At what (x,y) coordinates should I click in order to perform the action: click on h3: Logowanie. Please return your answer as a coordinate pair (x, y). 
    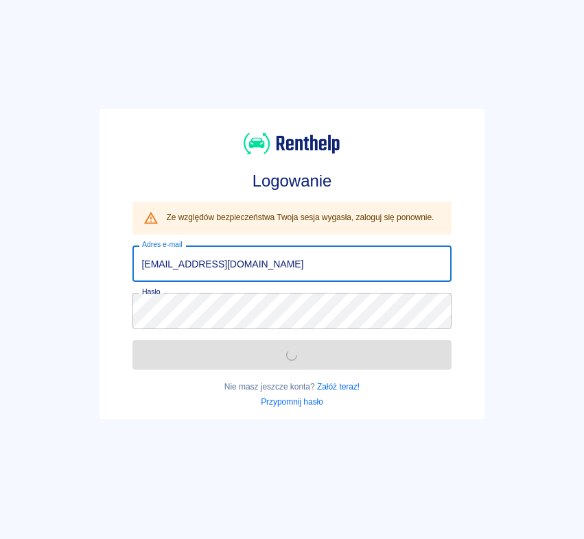
    Looking at the image, I should click on (292, 181).